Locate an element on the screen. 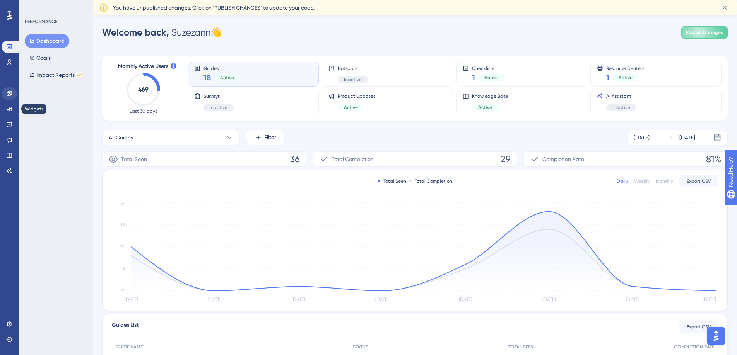  span: You have unpublished changes. Click on ‘PUBLISH CHANGES’ to update your code. is located at coordinates (213, 8).